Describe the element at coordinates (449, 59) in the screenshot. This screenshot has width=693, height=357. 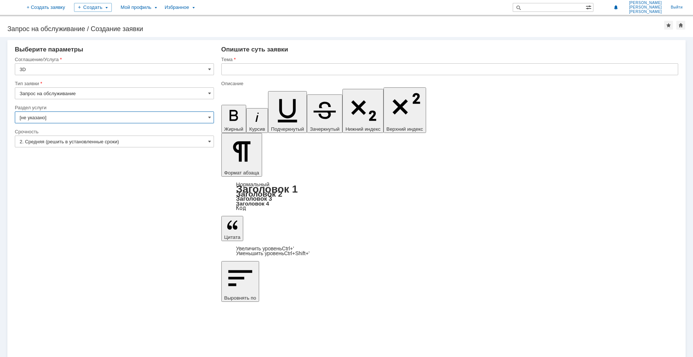
I see `div: Тема` at that location.